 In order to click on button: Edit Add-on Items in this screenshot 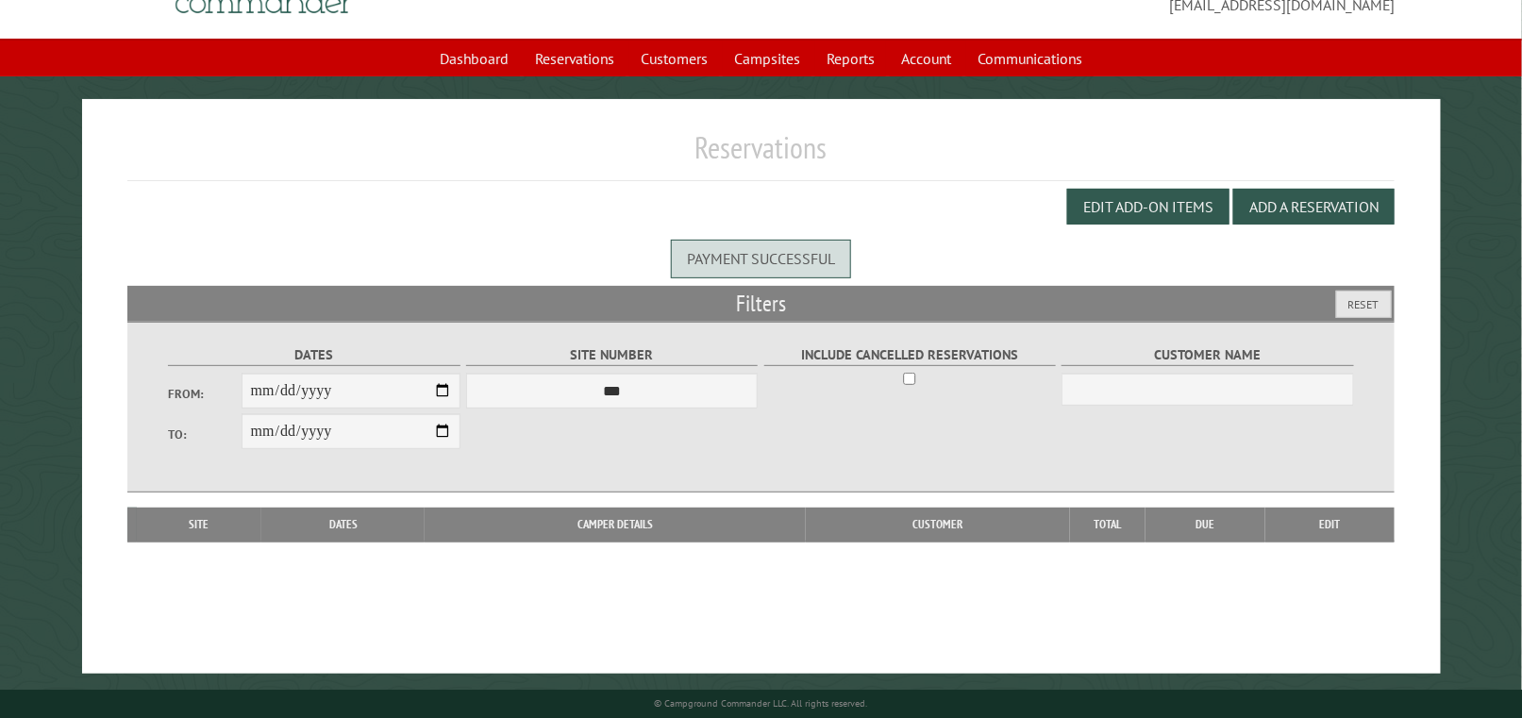, I will do `click(1148, 207)`.